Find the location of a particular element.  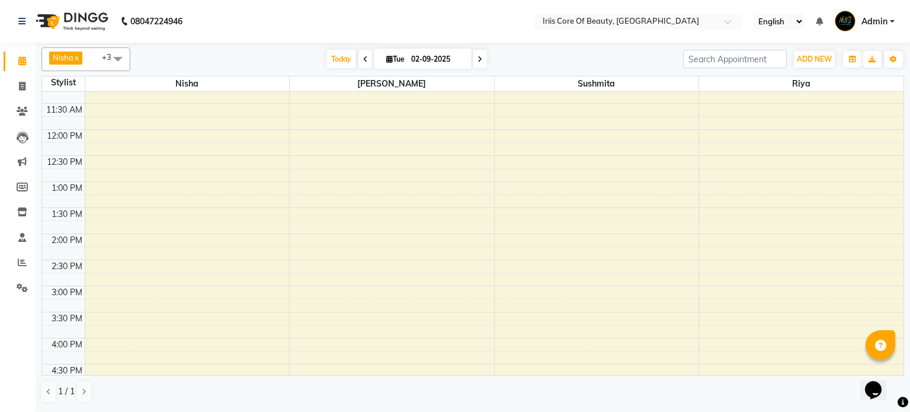

div: 1:00 PM is located at coordinates (67, 188).